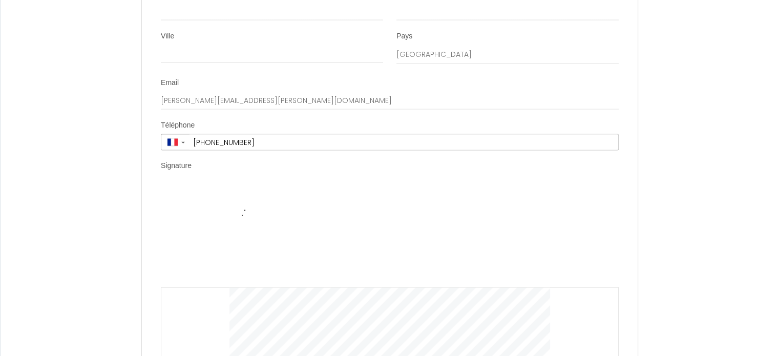 This screenshot has height=356, width=779. Describe the element at coordinates (178, 125) in the screenshot. I see `label: Téléphone` at that location.